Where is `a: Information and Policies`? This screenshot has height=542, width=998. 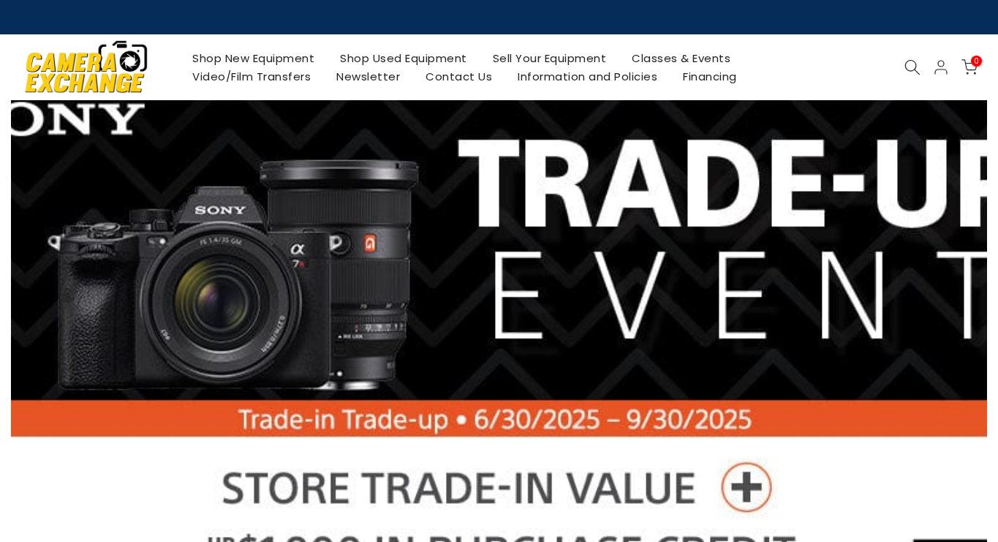 a: Information and Policies is located at coordinates (588, 76).